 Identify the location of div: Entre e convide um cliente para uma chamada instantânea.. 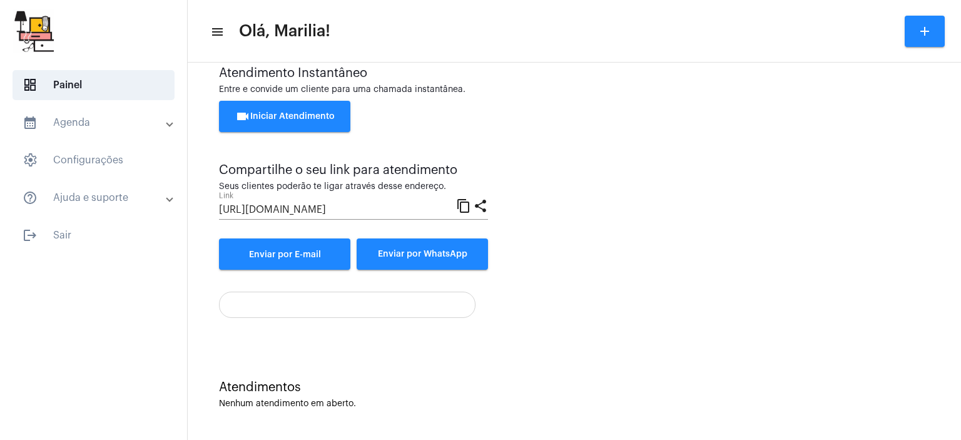
(574, 89).